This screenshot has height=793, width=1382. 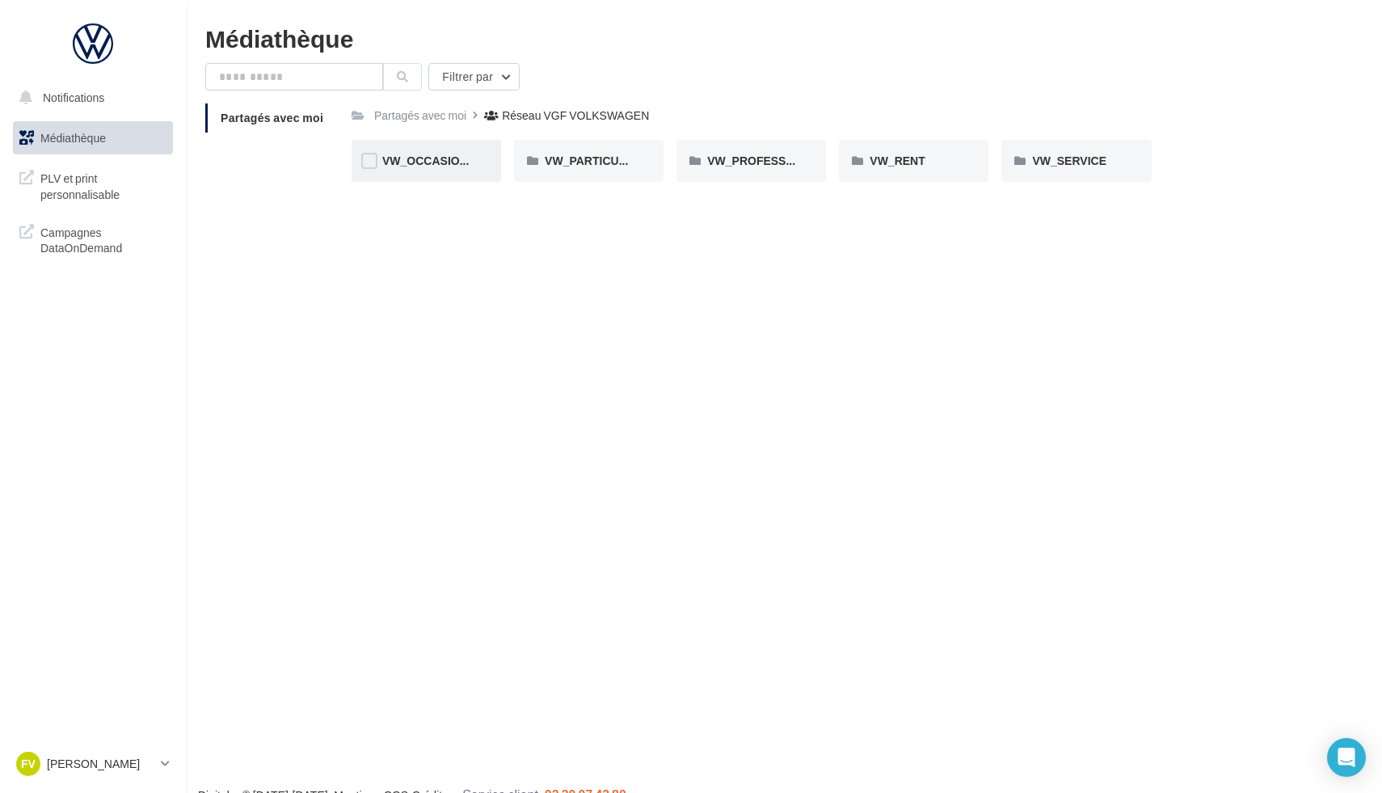 I want to click on a: Campagnes DataOnDemand, so click(x=93, y=238).